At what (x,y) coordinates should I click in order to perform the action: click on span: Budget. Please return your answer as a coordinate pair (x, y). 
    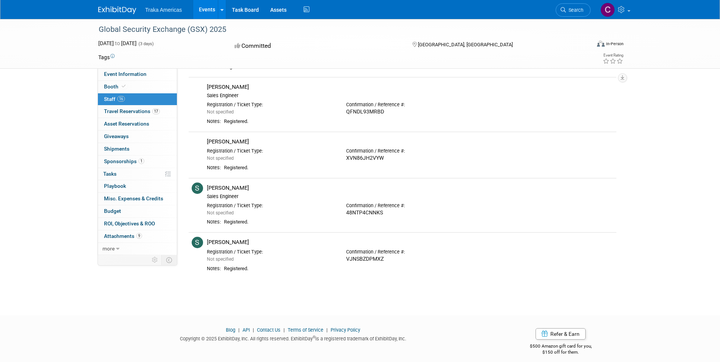
    Looking at the image, I should click on (112, 211).